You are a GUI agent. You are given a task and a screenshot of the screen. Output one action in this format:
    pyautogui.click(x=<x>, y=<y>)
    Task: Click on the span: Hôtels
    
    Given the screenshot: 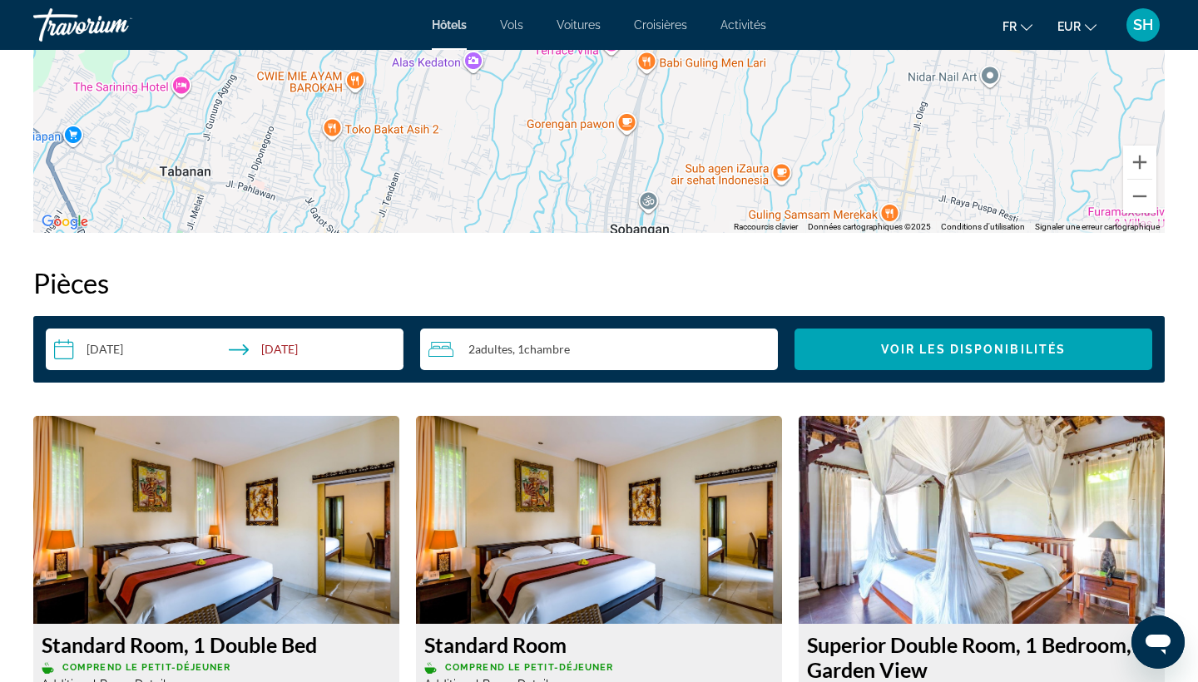 What is the action you would take?
    pyautogui.click(x=449, y=25)
    